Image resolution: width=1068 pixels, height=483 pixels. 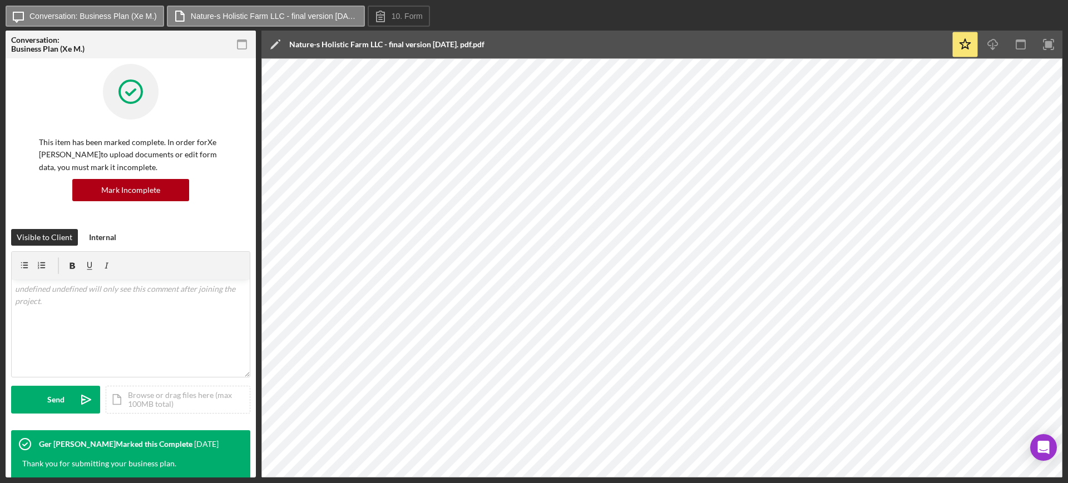 What do you see at coordinates (56, 400) in the screenshot?
I see `button: Send` at bounding box center [56, 400].